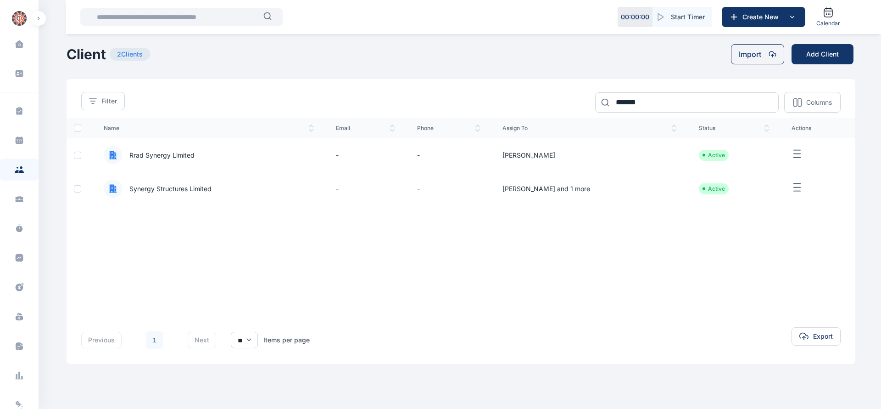  Describe the element at coordinates (823, 54) in the screenshot. I see `button: Add Client` at that location.